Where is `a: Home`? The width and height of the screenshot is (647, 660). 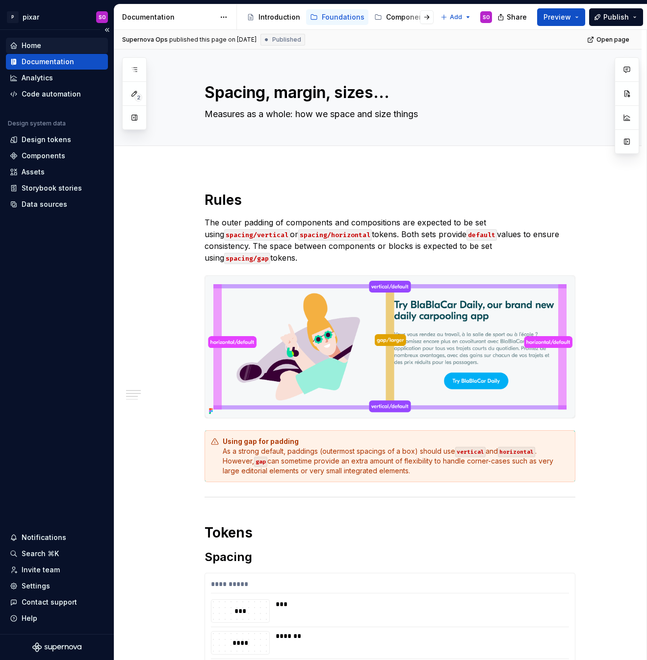 a: Home is located at coordinates (57, 46).